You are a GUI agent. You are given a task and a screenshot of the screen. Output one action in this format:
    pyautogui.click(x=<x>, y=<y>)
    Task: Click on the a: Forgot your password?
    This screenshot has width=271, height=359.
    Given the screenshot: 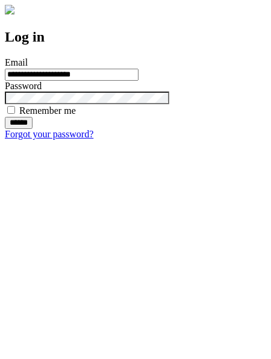 What is the action you would take?
    pyautogui.click(x=49, y=134)
    